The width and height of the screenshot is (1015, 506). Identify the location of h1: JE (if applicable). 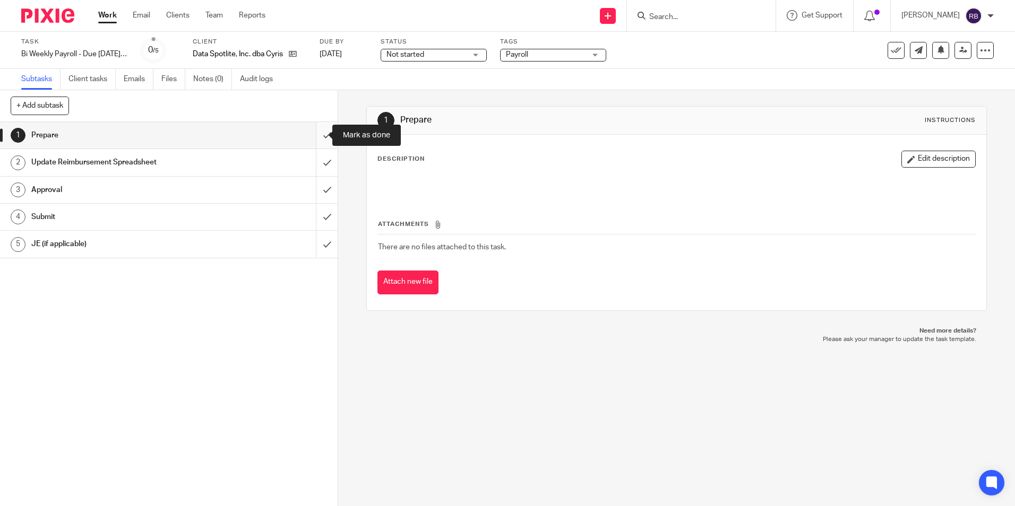
(123, 244).